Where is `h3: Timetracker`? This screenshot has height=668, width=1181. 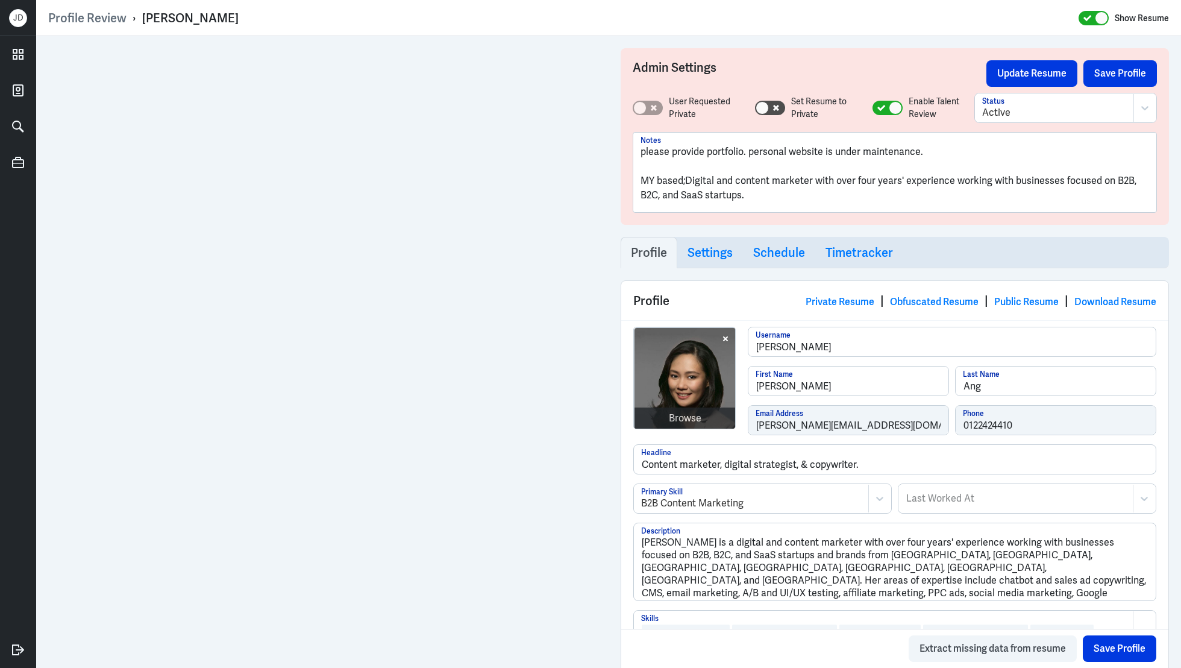 h3: Timetracker is located at coordinates (859, 253).